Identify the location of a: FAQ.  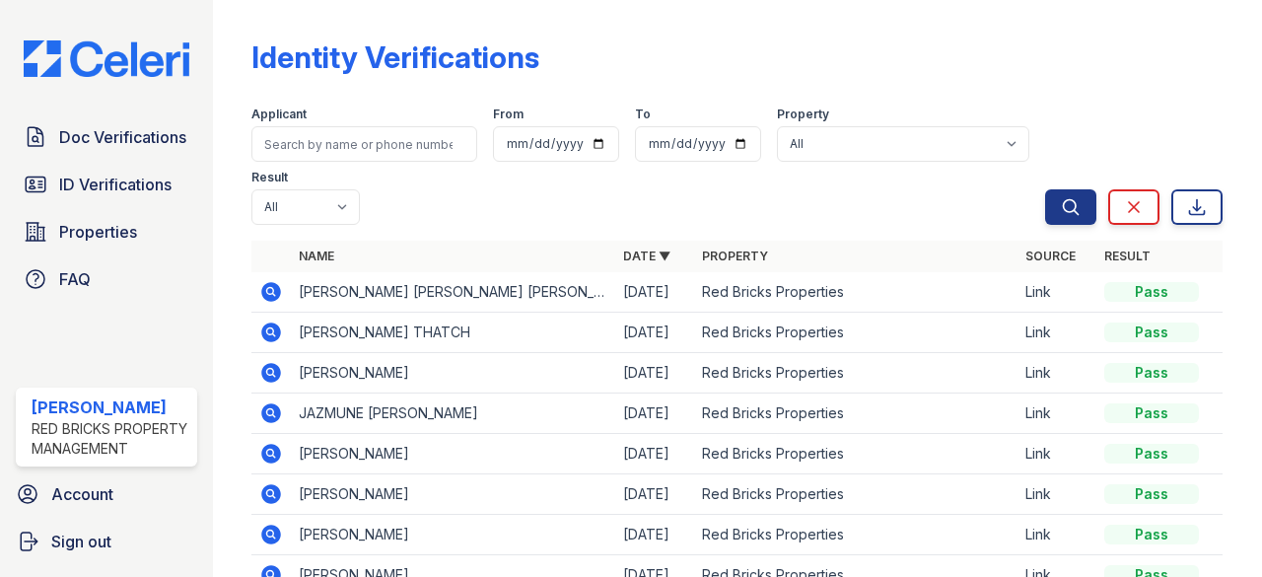
(106, 279).